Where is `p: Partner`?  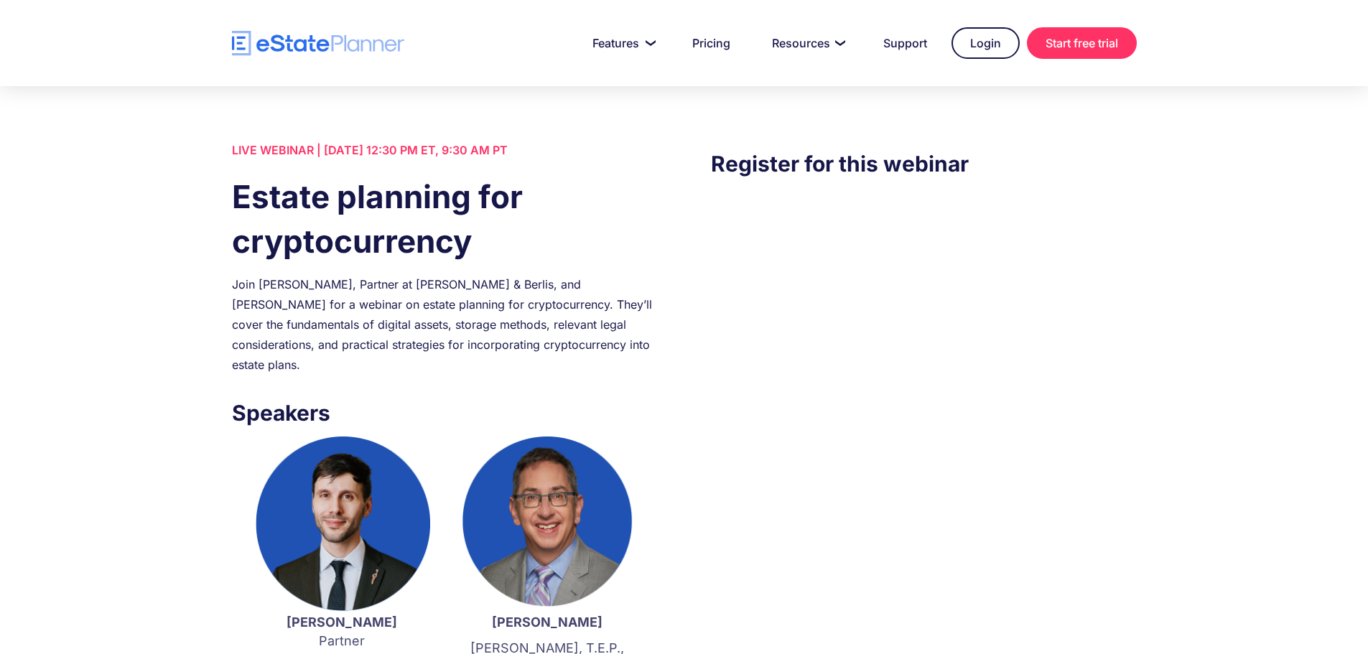
p: Partner is located at coordinates (342, 632).